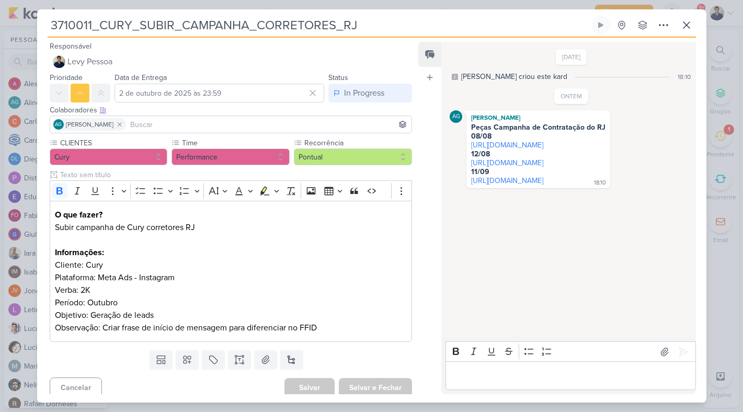 The height and width of the screenshot is (412, 743). What do you see at coordinates (481, 136) in the screenshot?
I see `strong: 08/08` at bounding box center [481, 136].